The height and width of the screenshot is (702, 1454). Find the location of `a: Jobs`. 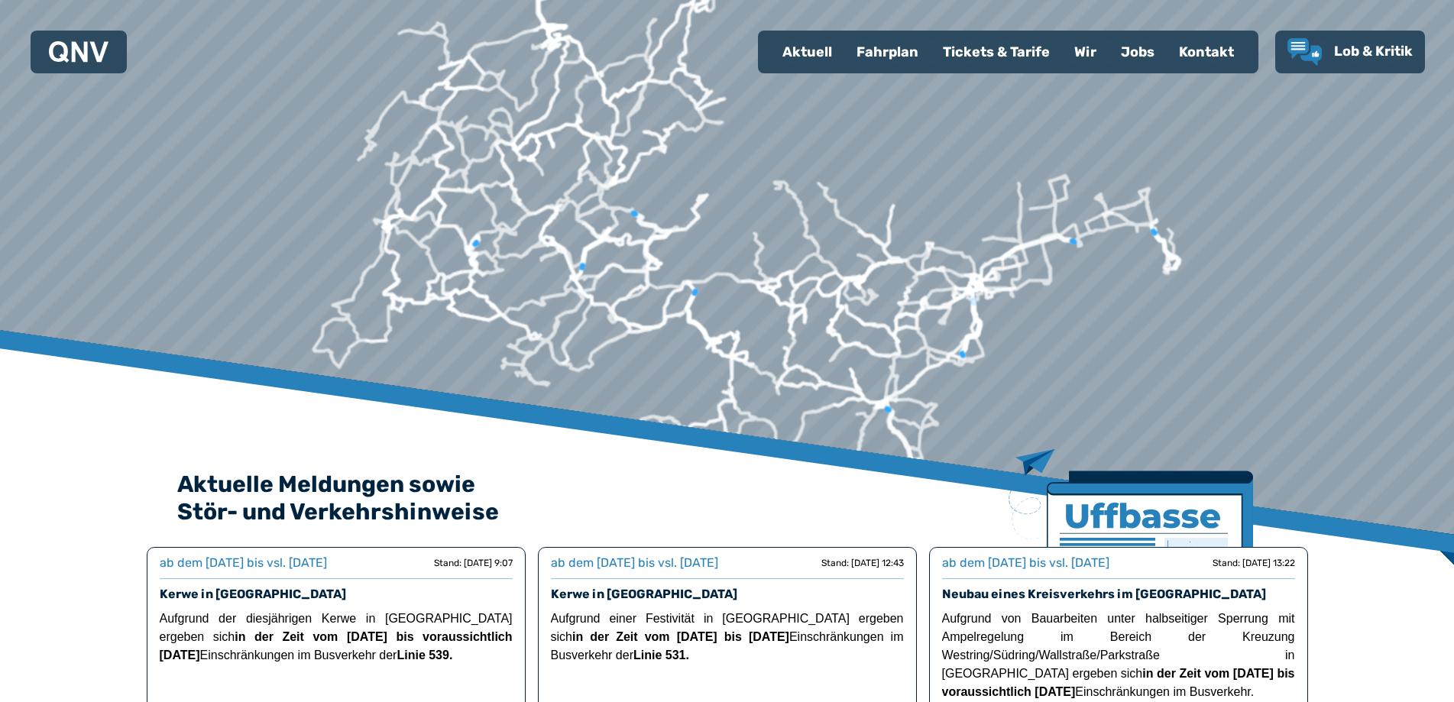

a: Jobs is located at coordinates (1138, 52).